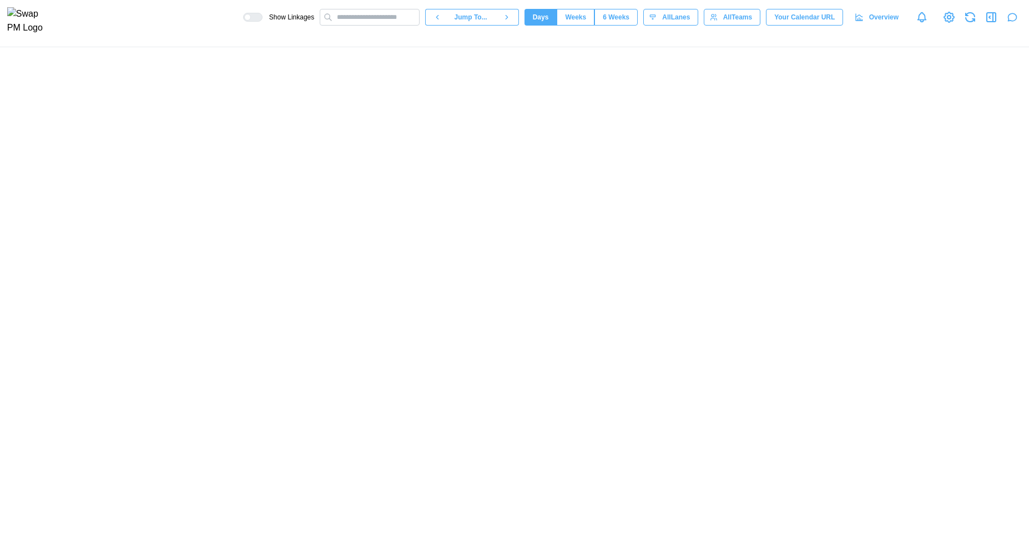 The image size is (1029, 534). Describe the element at coordinates (922, 17) in the screenshot. I see `a: Notifications` at that location.